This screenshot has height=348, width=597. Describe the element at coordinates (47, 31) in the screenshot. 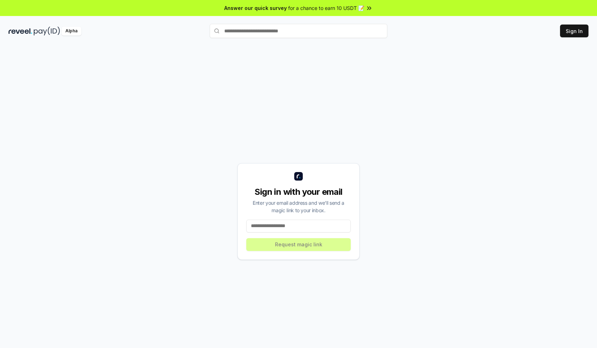

I see `img: pay_id` at that location.